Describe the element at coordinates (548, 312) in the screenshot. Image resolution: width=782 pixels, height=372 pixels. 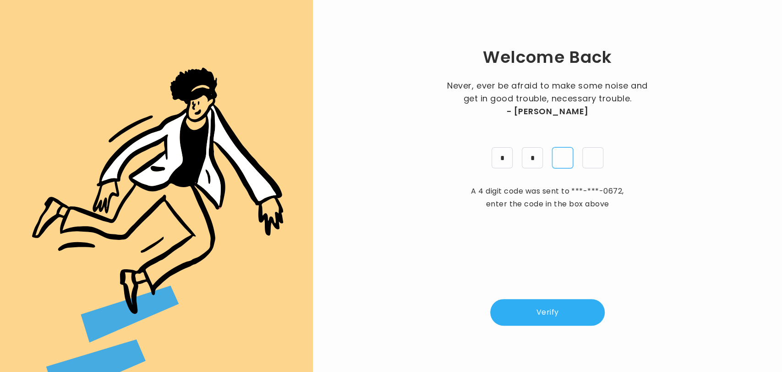
I see `button: Verify` at that location.